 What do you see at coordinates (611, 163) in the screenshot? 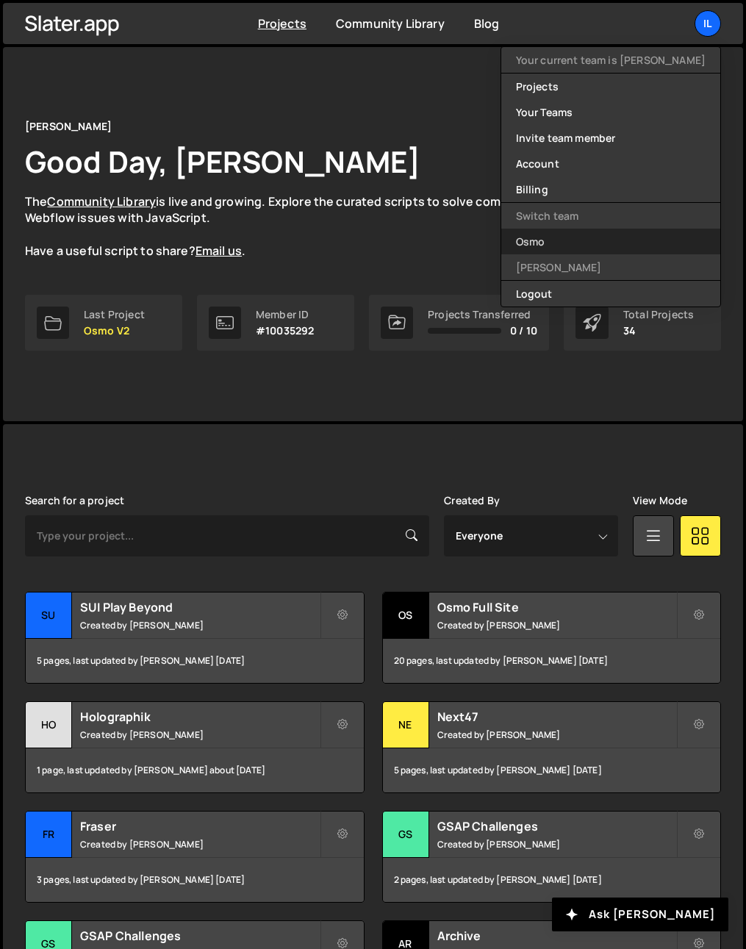
I see `a: Account` at bounding box center [611, 163].